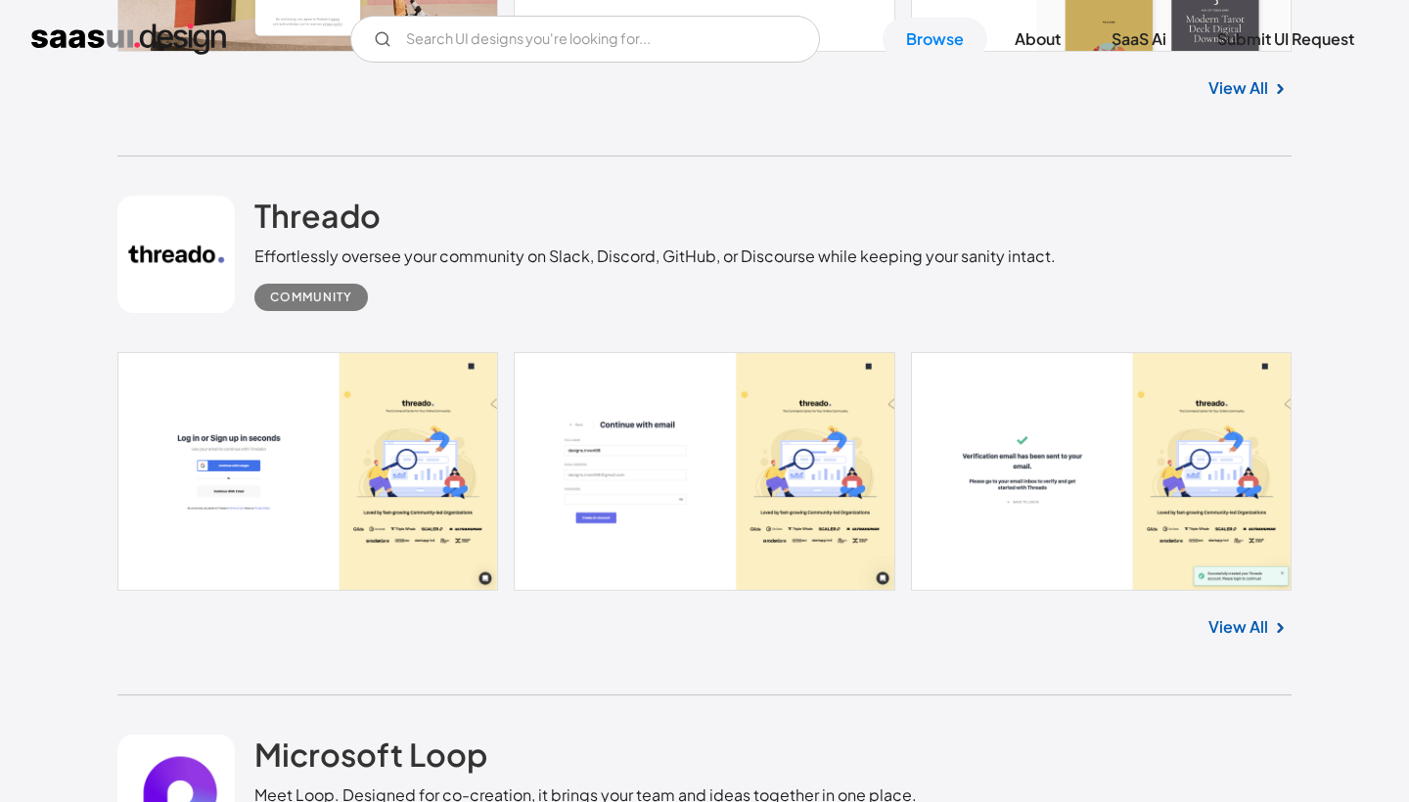 This screenshot has height=802, width=1409. Describe the element at coordinates (1286, 39) in the screenshot. I see `a: Submit UI Request` at that location.